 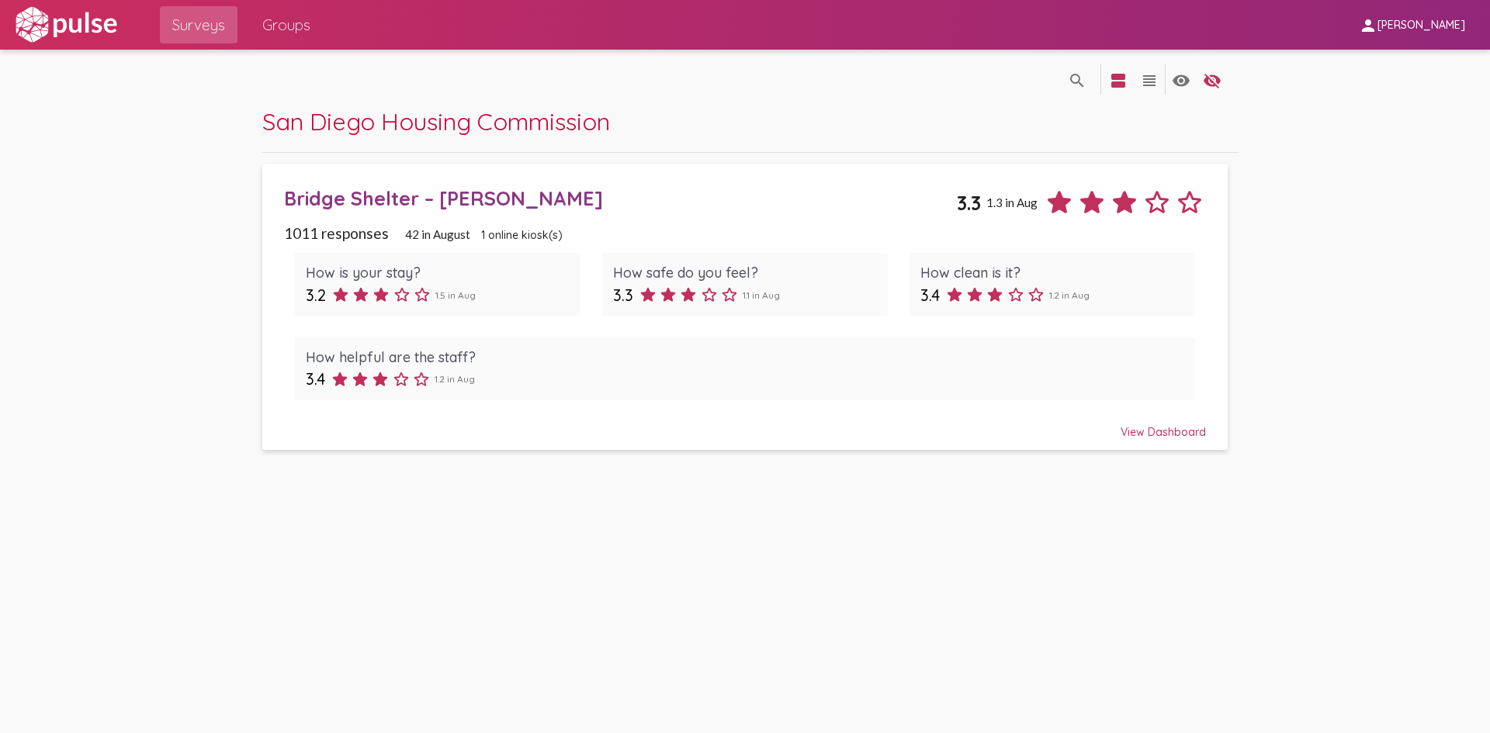 I want to click on span: 1.5 in Aug, so click(x=456, y=295).